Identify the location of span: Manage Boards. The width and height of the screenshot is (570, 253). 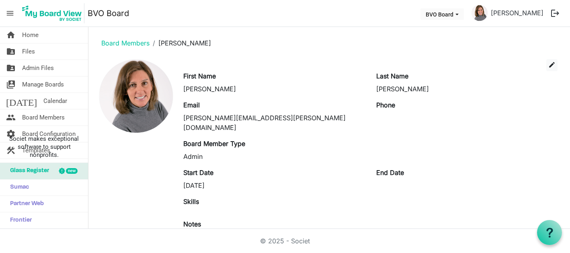
(43, 84).